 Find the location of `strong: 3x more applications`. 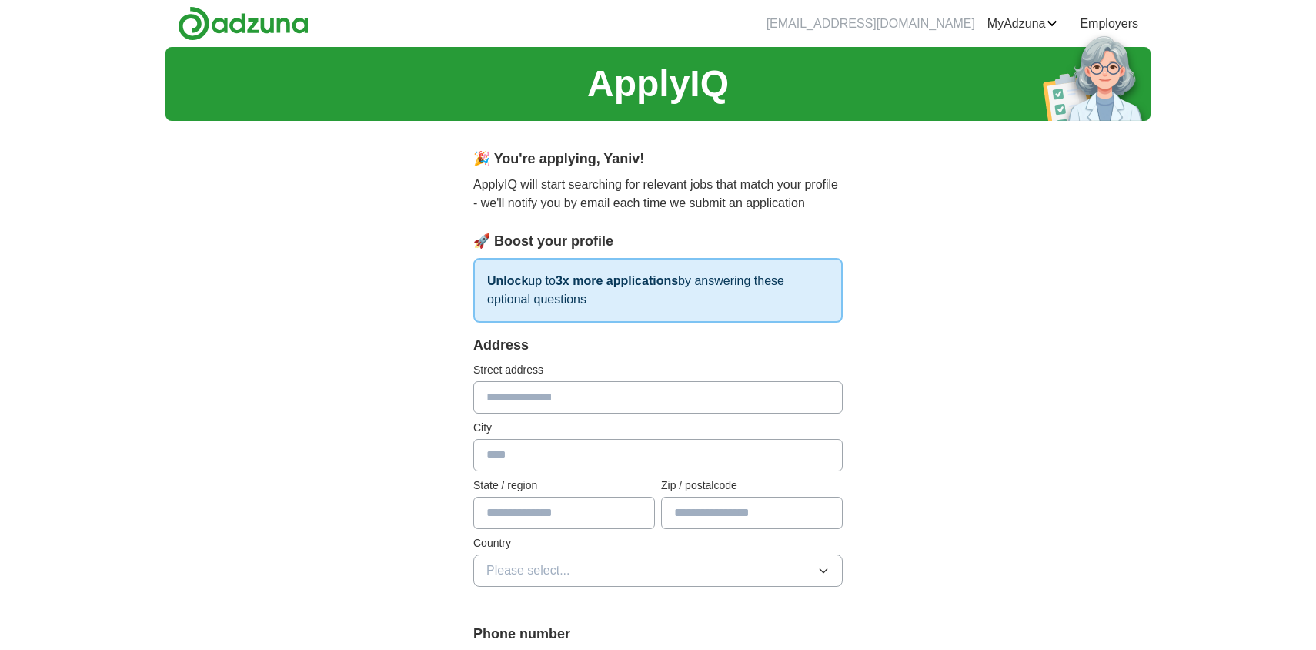

strong: 3x more applications is located at coordinates (616, 280).